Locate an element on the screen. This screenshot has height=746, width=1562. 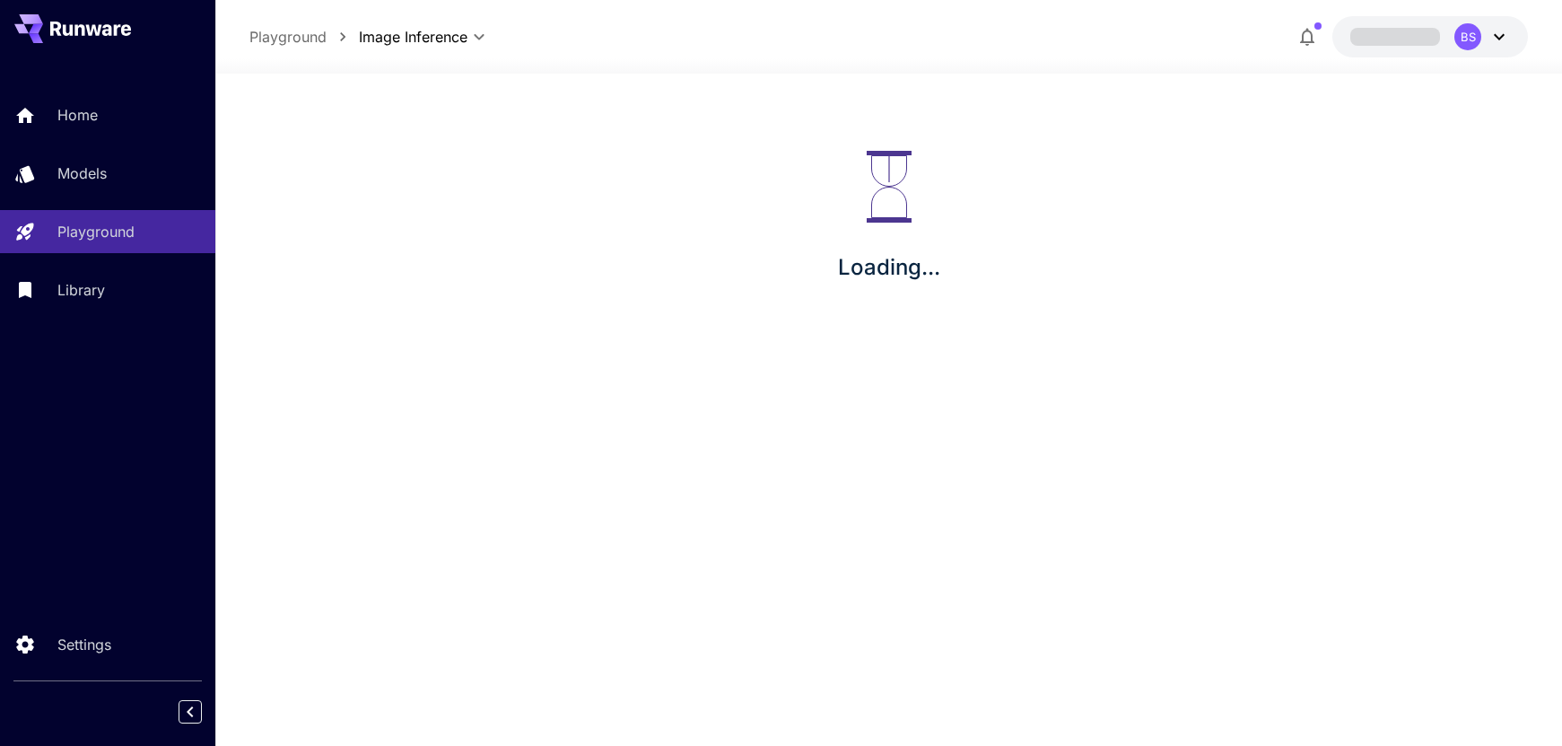
p: Loading... is located at coordinates (889, 267).